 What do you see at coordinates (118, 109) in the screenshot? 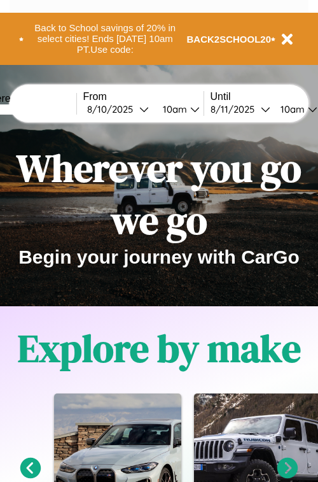
I see `button: 8/10/2025` at bounding box center [118, 109].